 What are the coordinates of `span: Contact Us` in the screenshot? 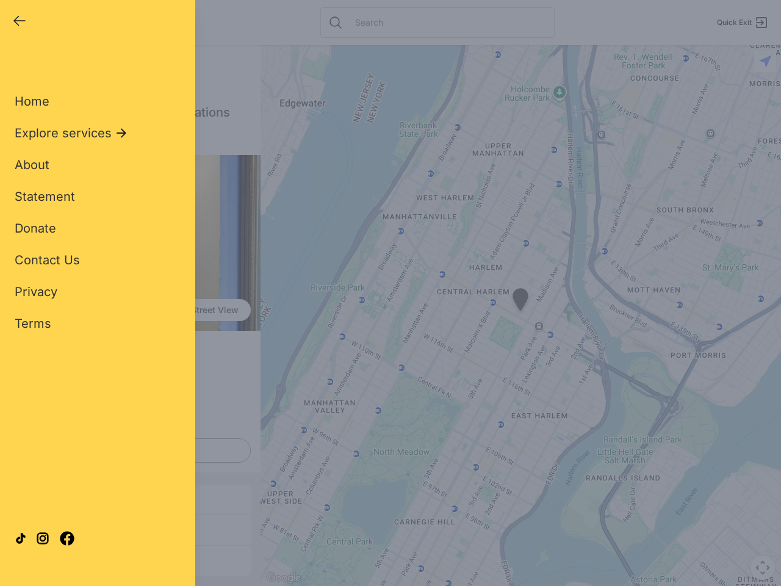 It's located at (47, 260).